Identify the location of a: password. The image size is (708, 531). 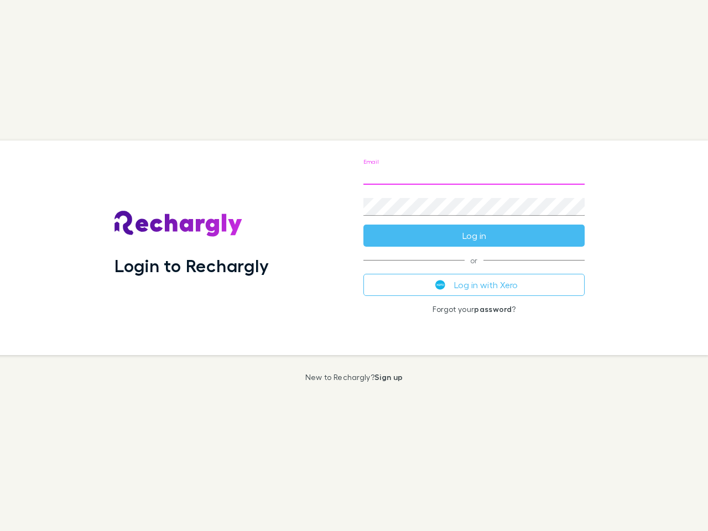
(493, 309).